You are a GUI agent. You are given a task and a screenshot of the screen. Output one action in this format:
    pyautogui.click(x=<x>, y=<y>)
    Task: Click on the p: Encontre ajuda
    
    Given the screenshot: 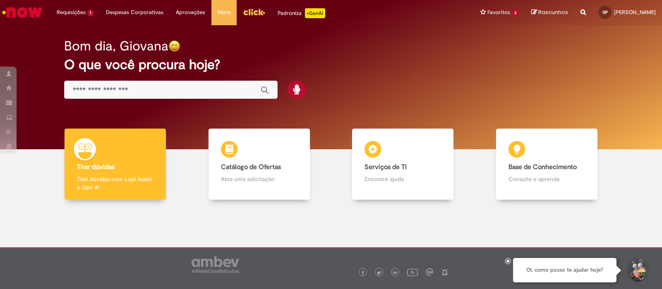 What is the action you would take?
    pyautogui.click(x=402, y=179)
    